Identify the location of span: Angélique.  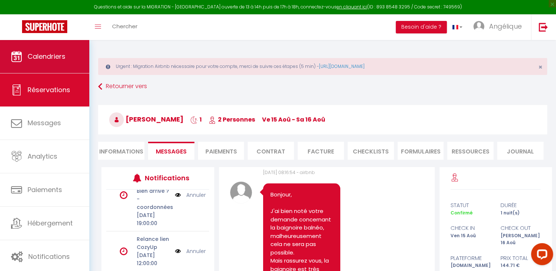
(505, 26).